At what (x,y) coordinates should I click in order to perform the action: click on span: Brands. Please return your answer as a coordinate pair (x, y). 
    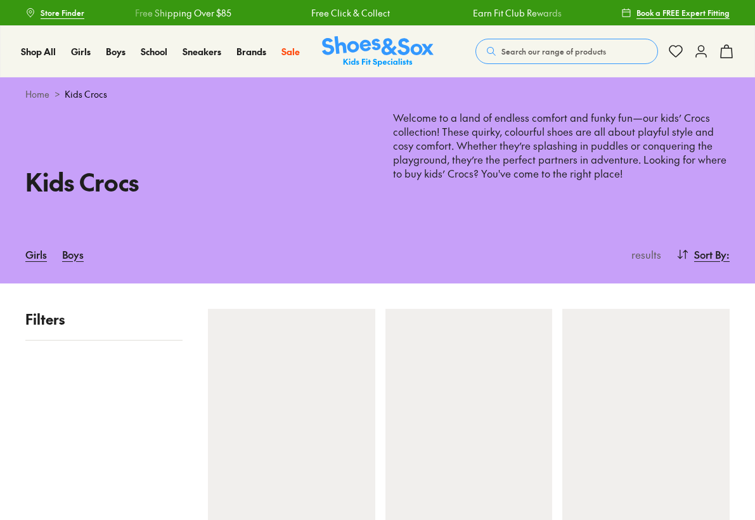
    Looking at the image, I should click on (251, 51).